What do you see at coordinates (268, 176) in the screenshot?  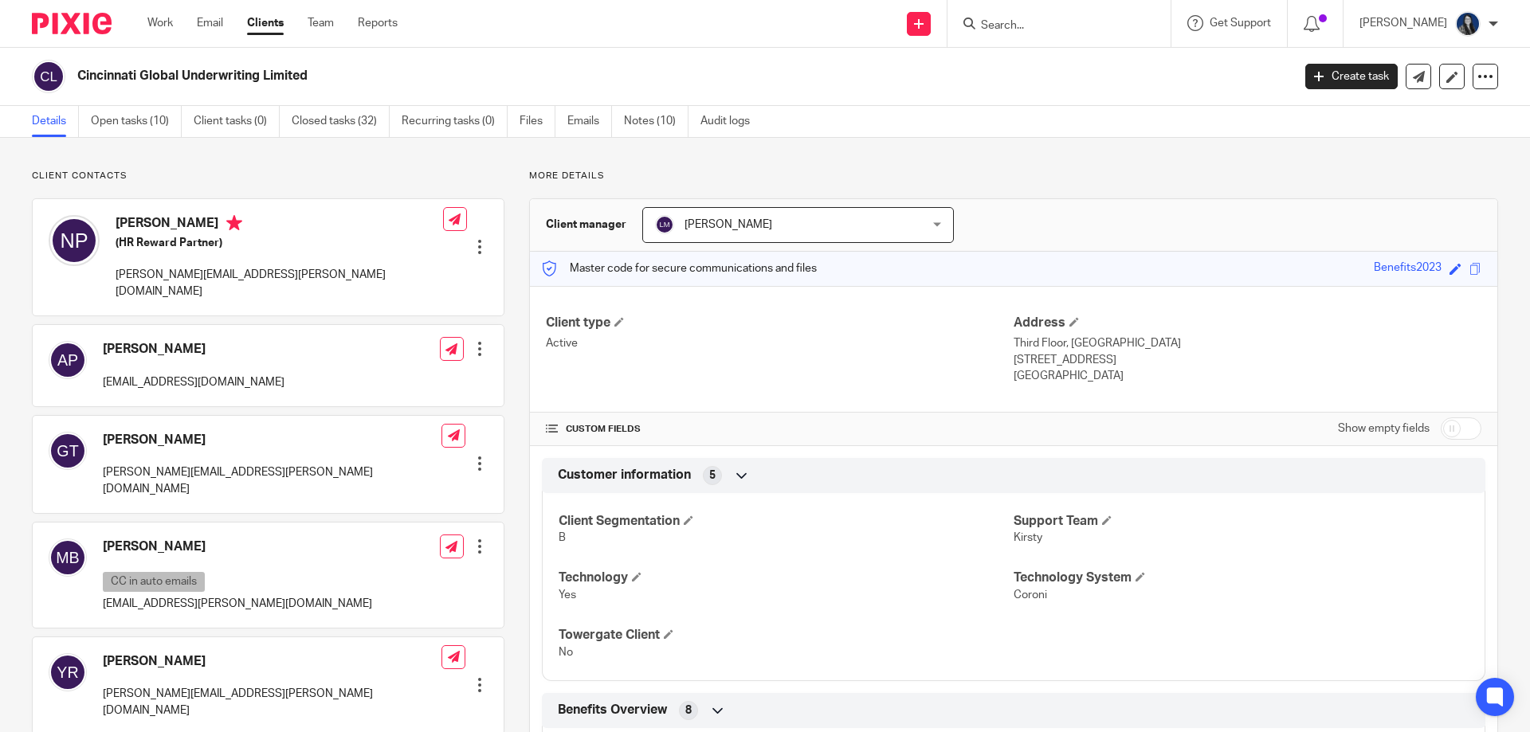 I see `p: Client contacts` at bounding box center [268, 176].